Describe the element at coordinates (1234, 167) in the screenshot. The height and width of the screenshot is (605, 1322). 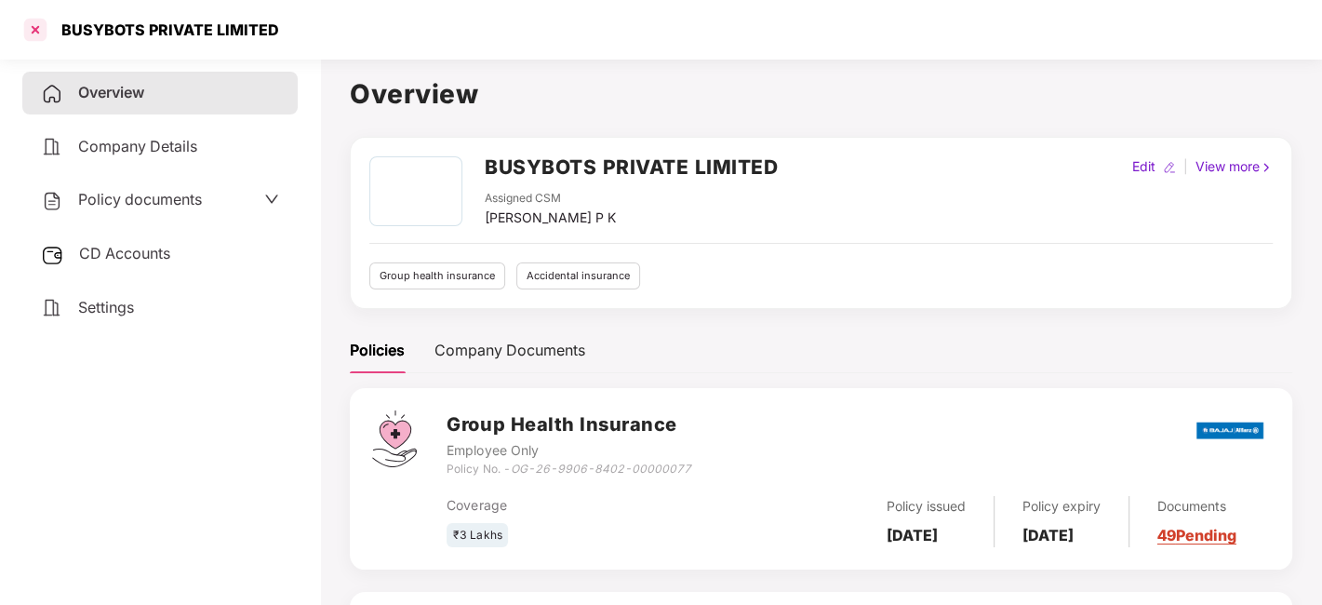
I see `div: View more` at that location.